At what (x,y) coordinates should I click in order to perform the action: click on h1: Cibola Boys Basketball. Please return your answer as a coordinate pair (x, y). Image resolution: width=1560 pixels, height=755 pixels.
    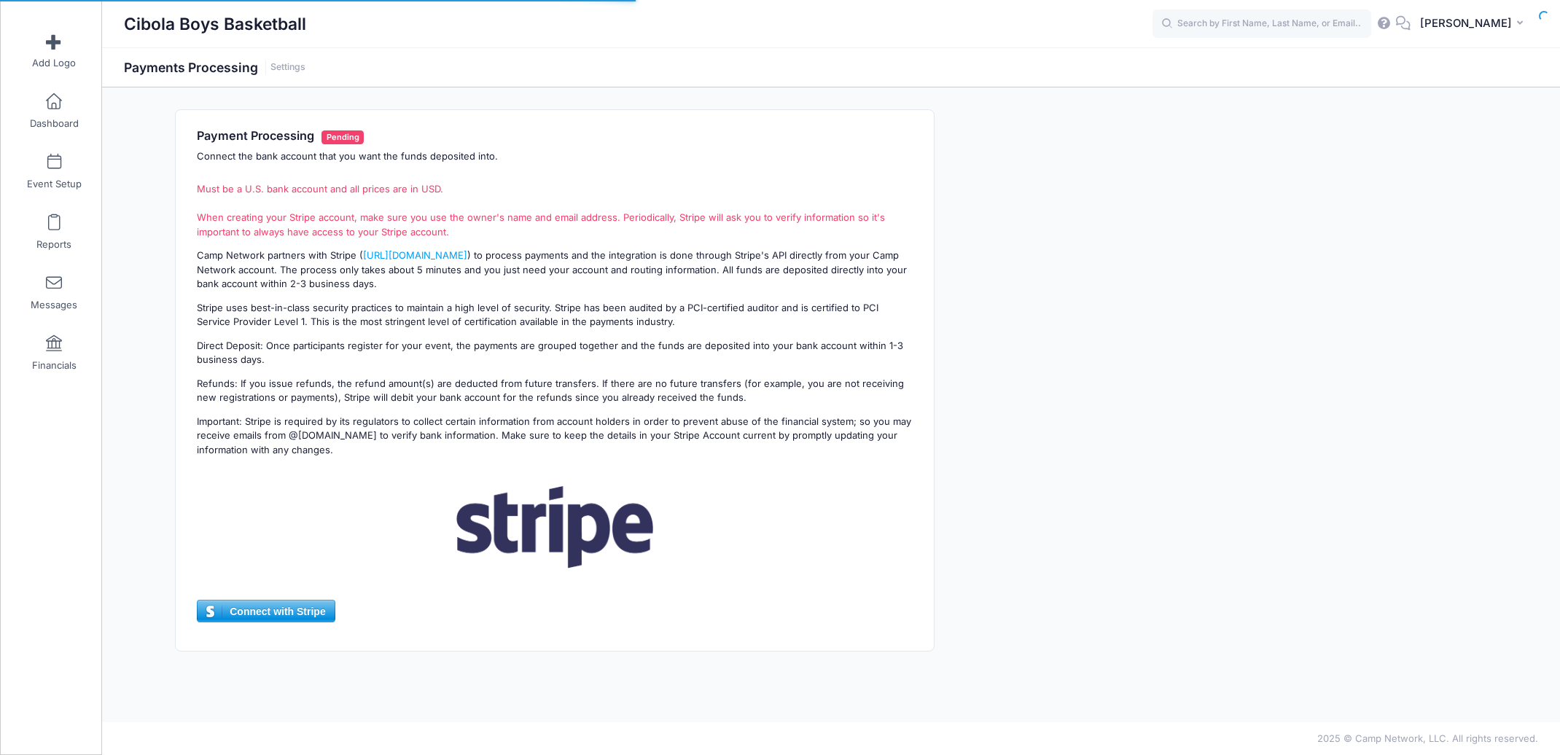
    Looking at the image, I should click on (215, 24).